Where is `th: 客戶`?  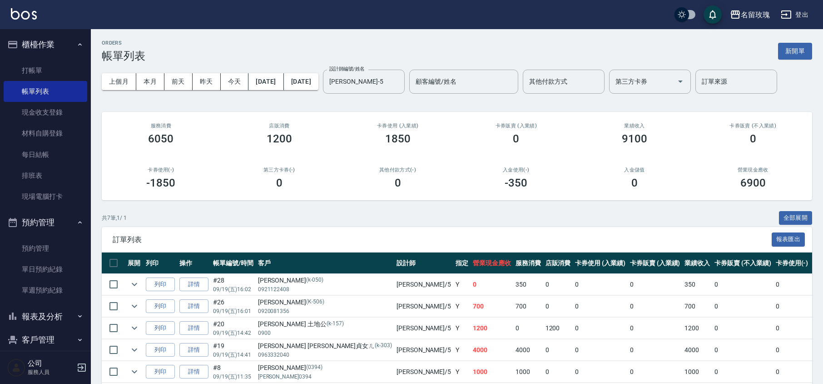
th: 客戶 is located at coordinates (325, 263).